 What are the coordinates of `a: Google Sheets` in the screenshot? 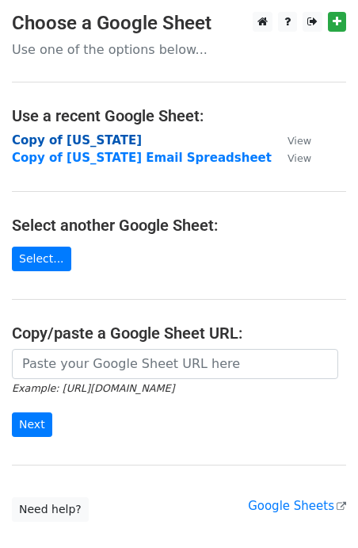 It's located at (297, 506).